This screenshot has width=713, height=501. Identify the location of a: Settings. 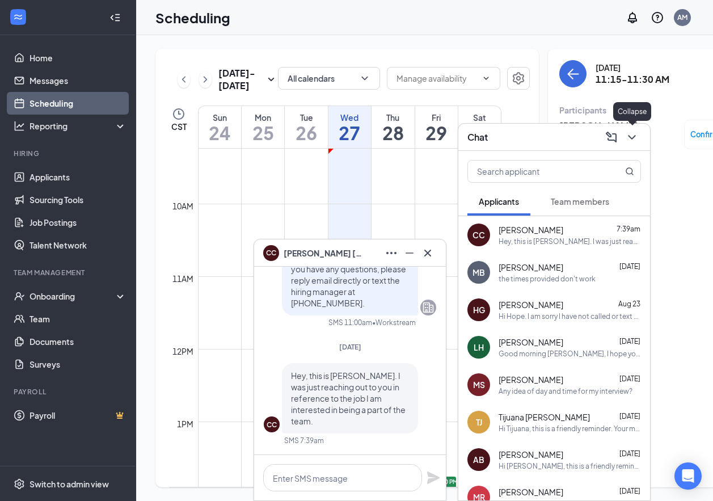
(518, 79).